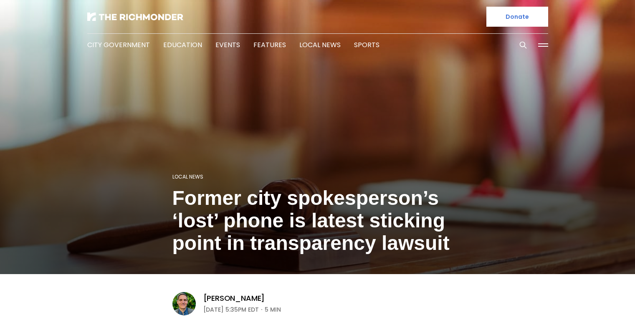  Describe the element at coordinates (184, 304) in the screenshot. I see `img: Graham Moomaw` at that location.